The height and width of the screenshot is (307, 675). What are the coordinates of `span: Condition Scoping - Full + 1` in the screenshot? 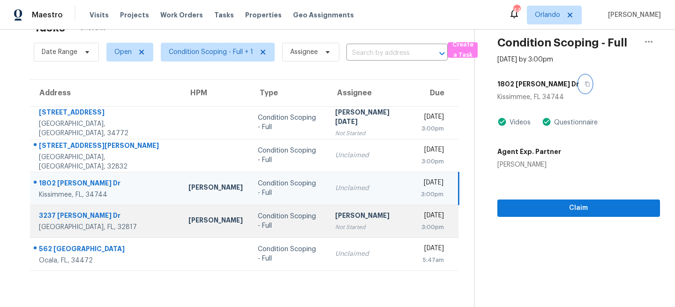 It's located at (211, 52).